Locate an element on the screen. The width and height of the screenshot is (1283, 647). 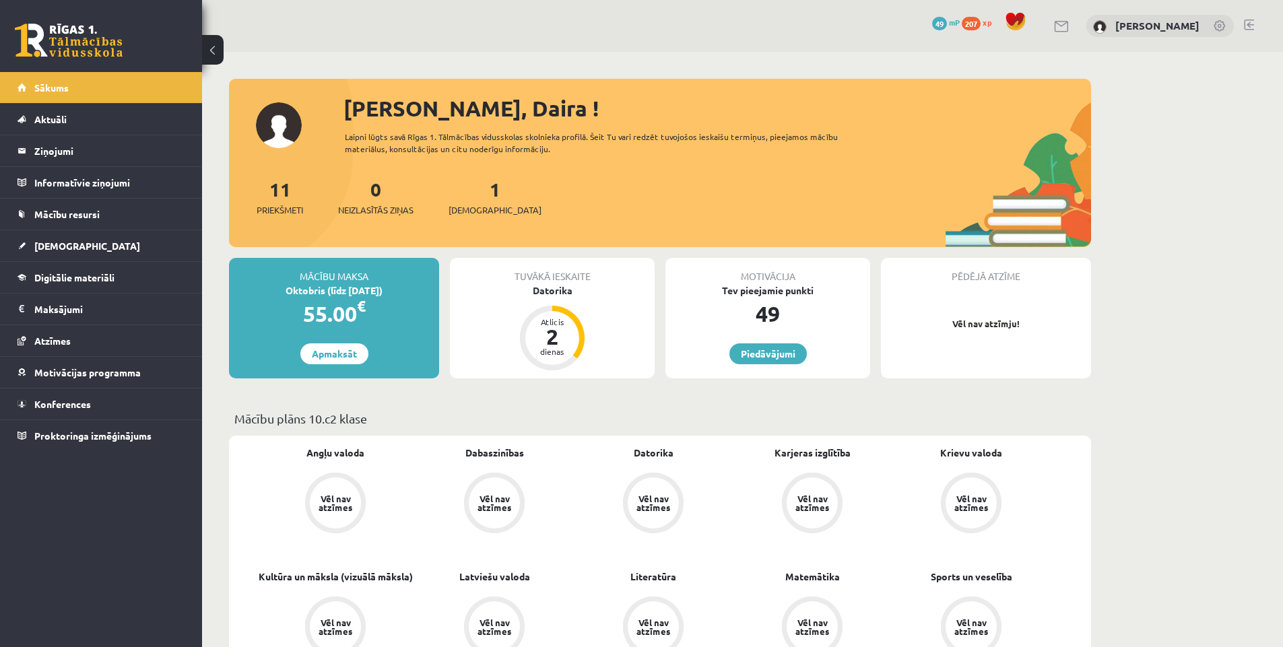
a: Literatūra is located at coordinates (653, 576).